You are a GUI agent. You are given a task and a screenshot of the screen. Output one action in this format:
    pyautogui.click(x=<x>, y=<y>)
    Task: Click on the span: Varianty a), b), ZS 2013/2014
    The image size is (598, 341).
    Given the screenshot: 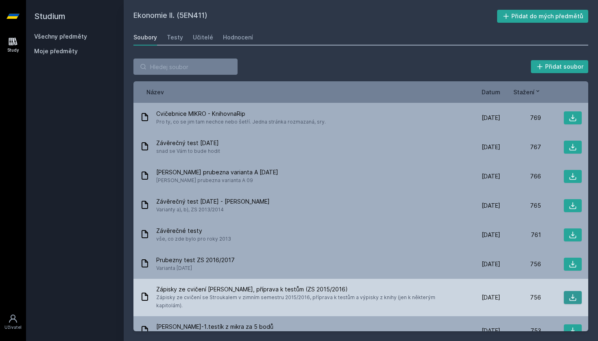 What is the action you would take?
    pyautogui.click(x=213, y=210)
    